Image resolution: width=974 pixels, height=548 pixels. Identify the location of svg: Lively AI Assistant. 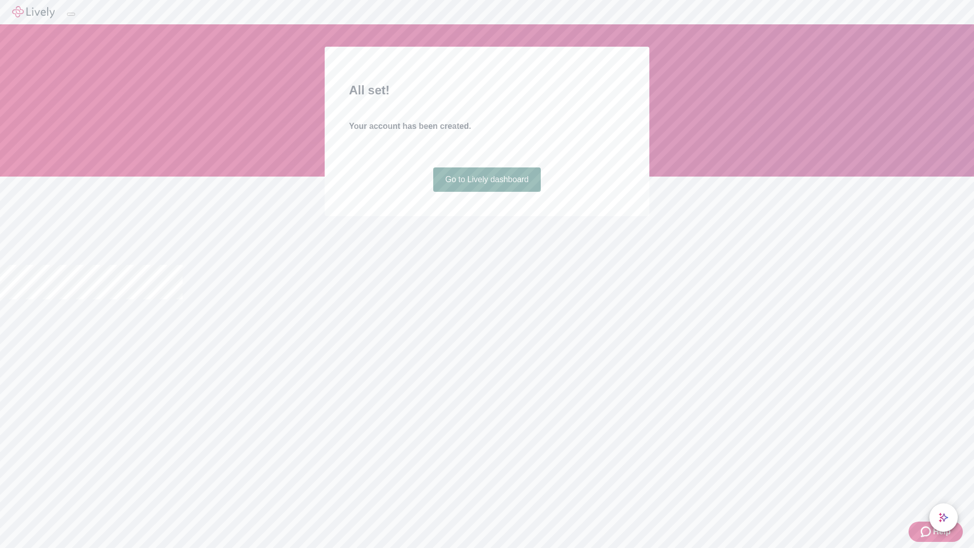
(944, 518).